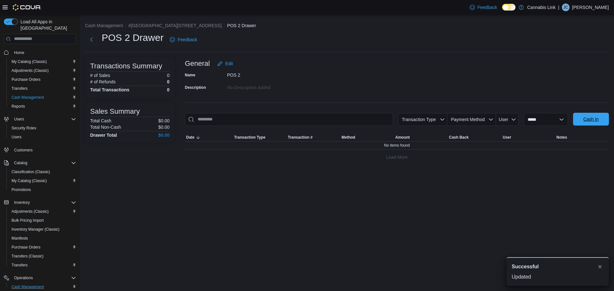 Image resolution: width=614 pixels, height=291 pixels. What do you see at coordinates (402, 138) in the screenshot?
I see `span: Amount` at bounding box center [402, 138].